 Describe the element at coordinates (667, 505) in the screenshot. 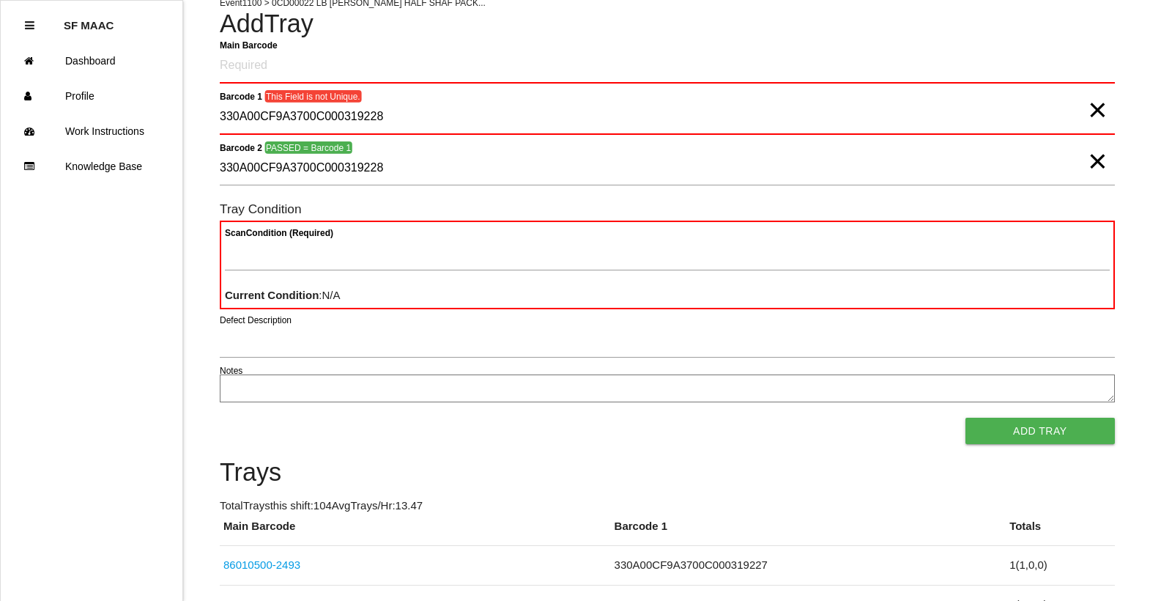

I see `p: Total Trays this shift: 104 Avg Trays /Hr: 13.47` at that location.